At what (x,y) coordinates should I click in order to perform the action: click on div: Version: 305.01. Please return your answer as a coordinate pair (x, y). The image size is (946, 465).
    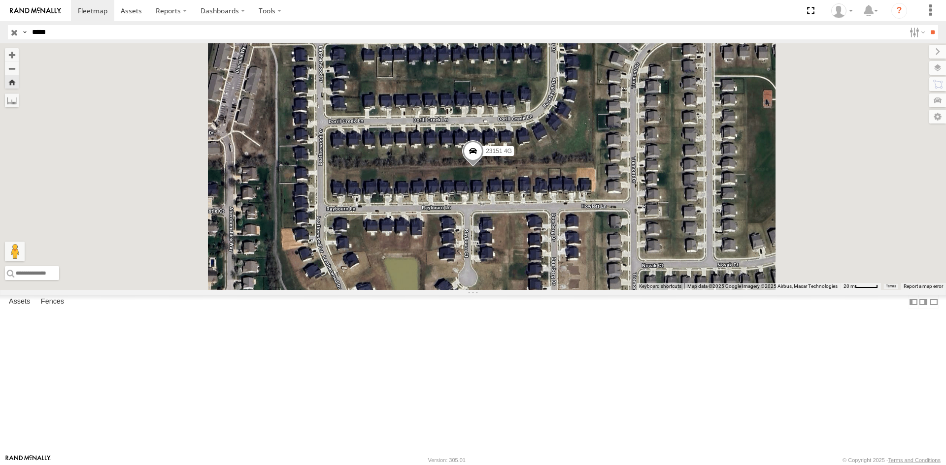
    Looking at the image, I should click on (447, 461).